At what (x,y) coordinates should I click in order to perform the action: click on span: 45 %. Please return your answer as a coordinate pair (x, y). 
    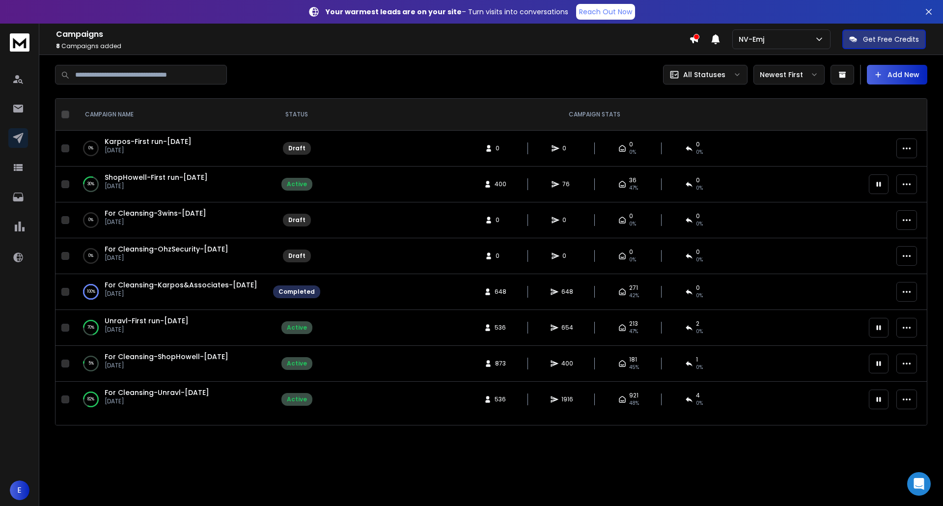
    Looking at the image, I should click on (634, 367).